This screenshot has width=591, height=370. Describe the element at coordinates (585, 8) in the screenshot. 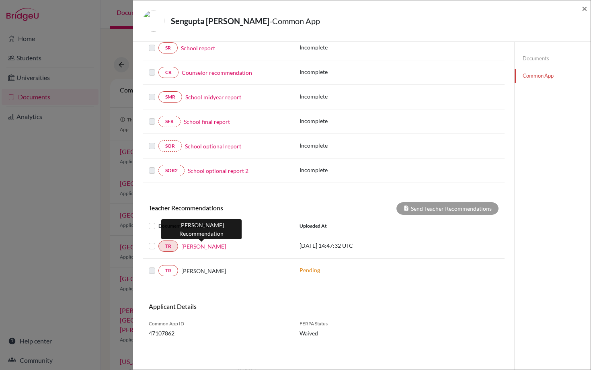

I see `button: Close` at that location.